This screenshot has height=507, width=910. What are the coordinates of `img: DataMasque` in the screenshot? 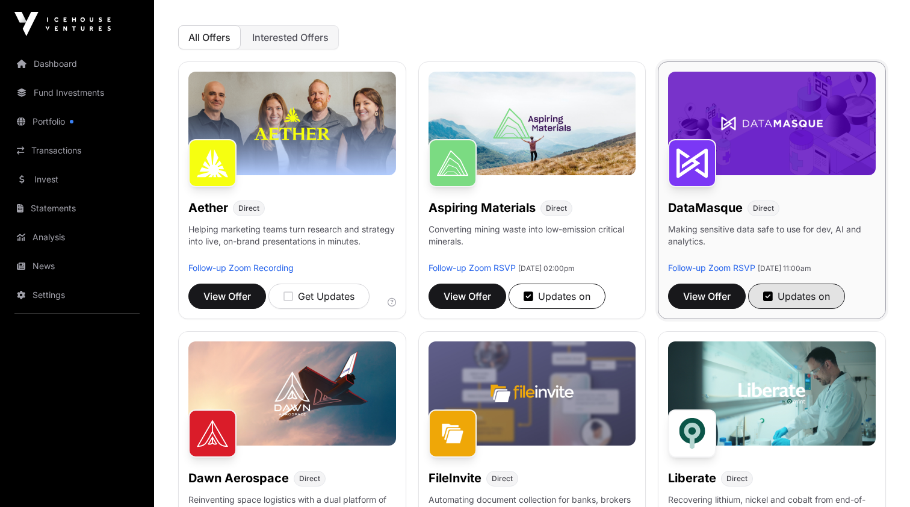 It's located at (692, 163).